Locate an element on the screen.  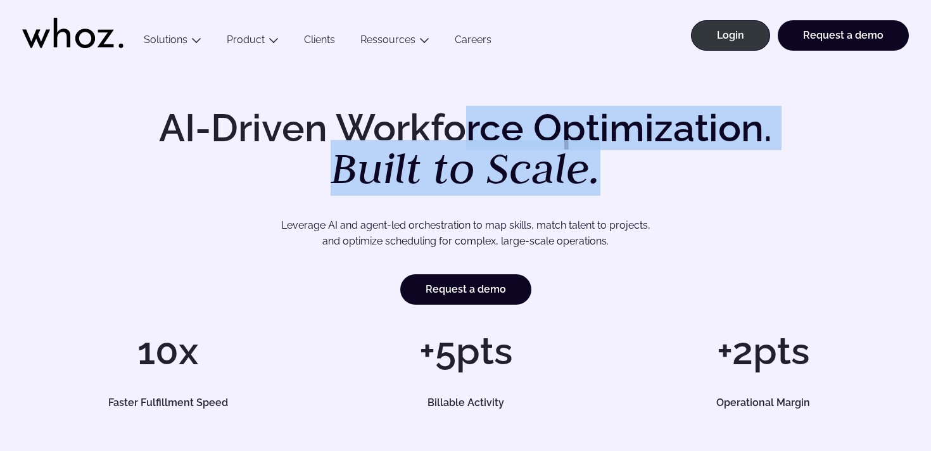
a: Clients is located at coordinates (319, 42).